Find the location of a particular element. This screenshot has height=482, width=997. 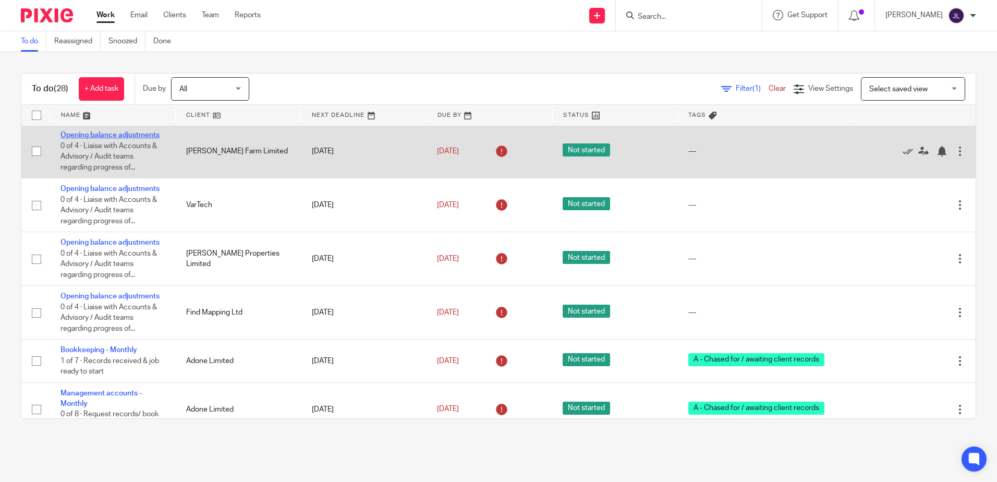

p: Due by is located at coordinates (154, 89).